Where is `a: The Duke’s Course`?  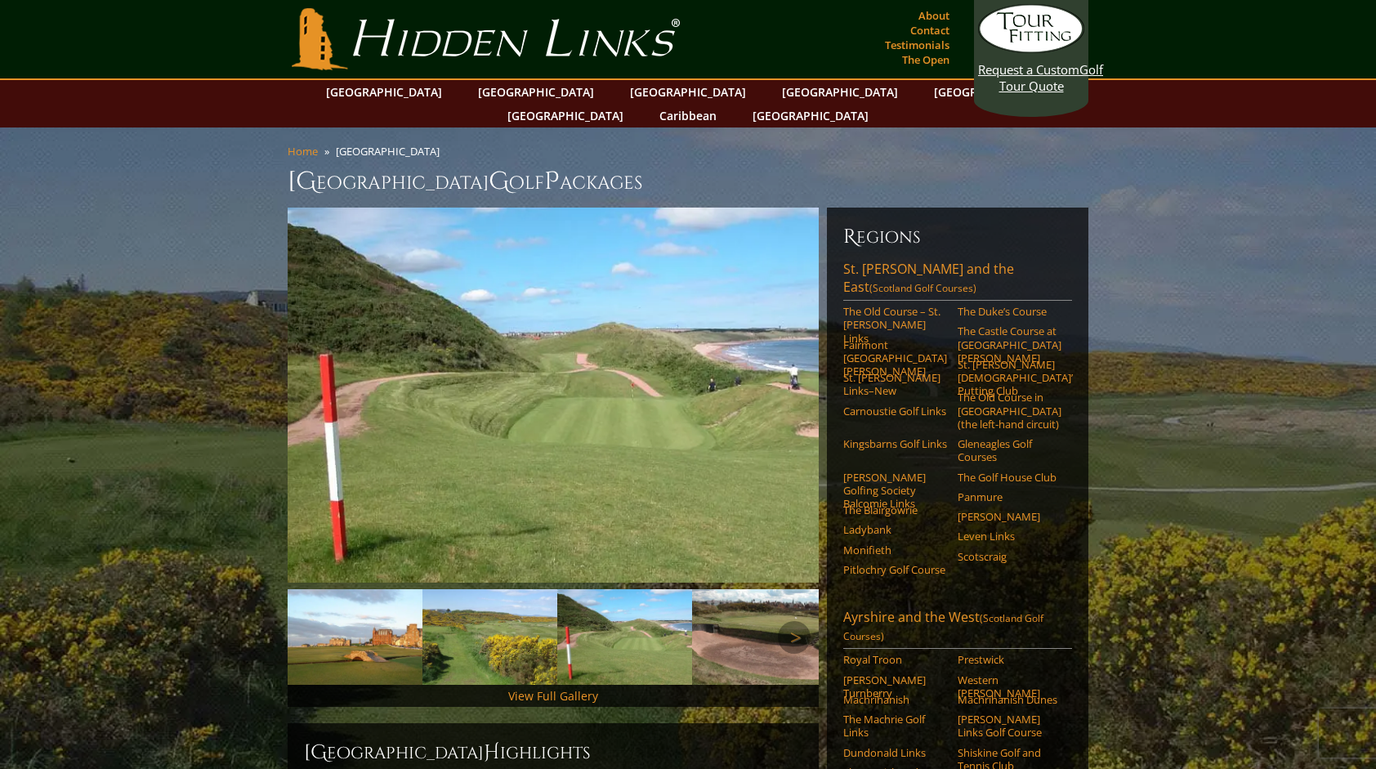
a: The Duke’s Course is located at coordinates (1009, 311).